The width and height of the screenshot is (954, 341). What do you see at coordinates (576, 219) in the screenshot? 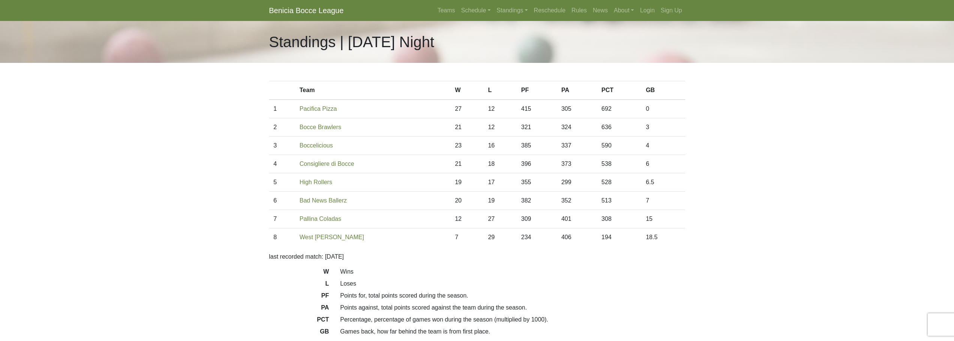
I see `td: 401` at bounding box center [576, 219].